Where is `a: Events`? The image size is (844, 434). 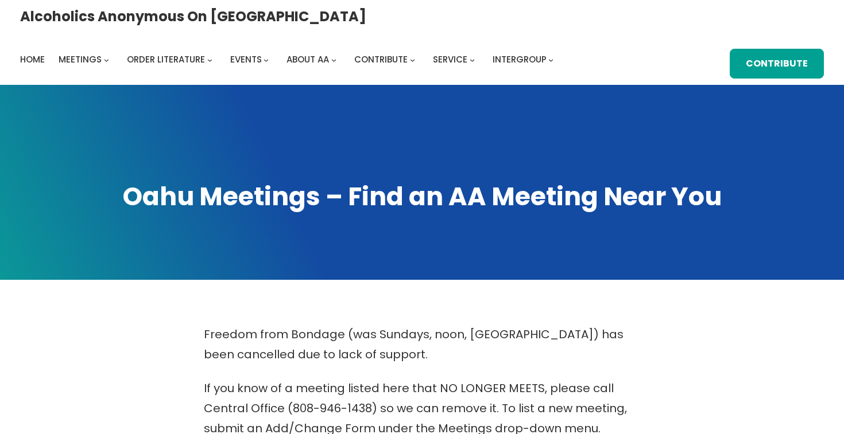
a: Events is located at coordinates (246, 60).